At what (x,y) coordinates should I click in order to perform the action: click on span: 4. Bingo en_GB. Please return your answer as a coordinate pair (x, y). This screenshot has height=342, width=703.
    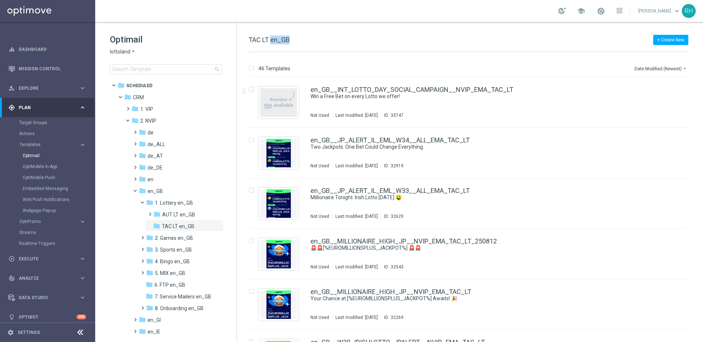
    Looking at the image, I should click on (172, 262).